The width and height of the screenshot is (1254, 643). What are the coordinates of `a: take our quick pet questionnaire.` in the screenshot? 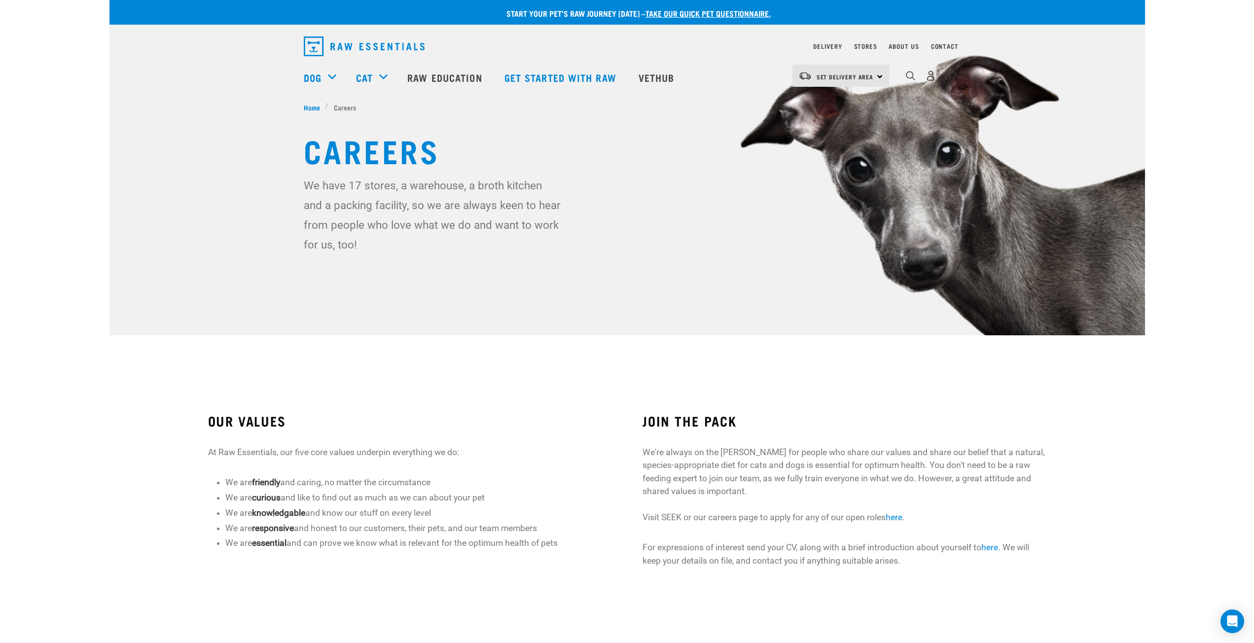 It's located at (708, 13).